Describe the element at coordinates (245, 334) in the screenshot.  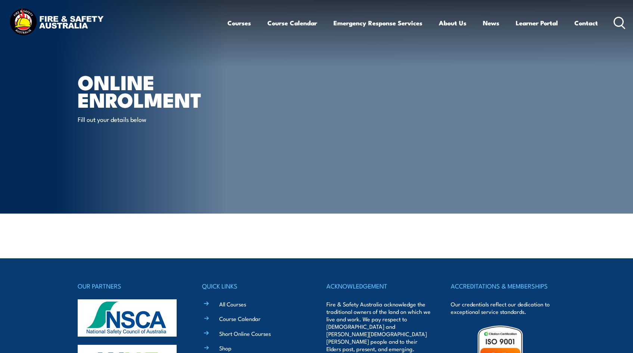
I see `a: Short Online Courses` at that location.